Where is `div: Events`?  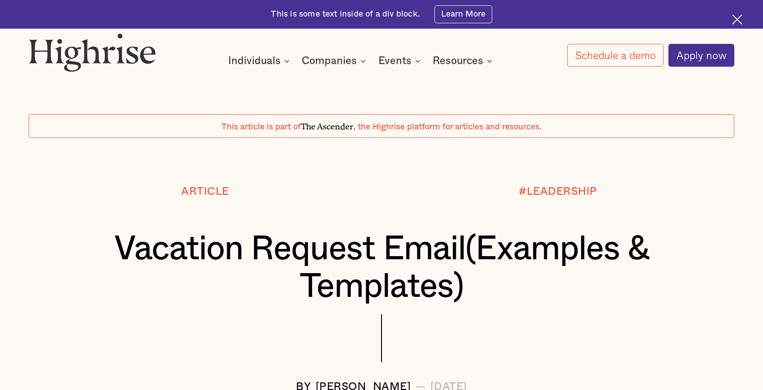
div: Events is located at coordinates (395, 61).